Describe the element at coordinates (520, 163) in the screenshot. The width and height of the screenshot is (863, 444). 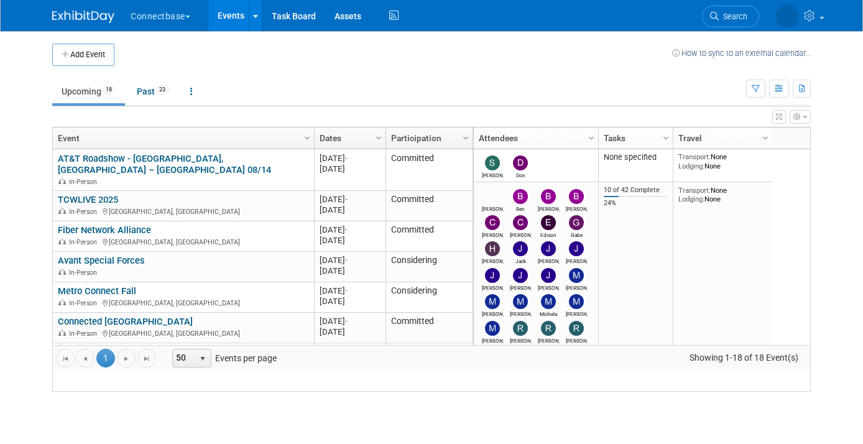
I see `img: Don Roots` at that location.